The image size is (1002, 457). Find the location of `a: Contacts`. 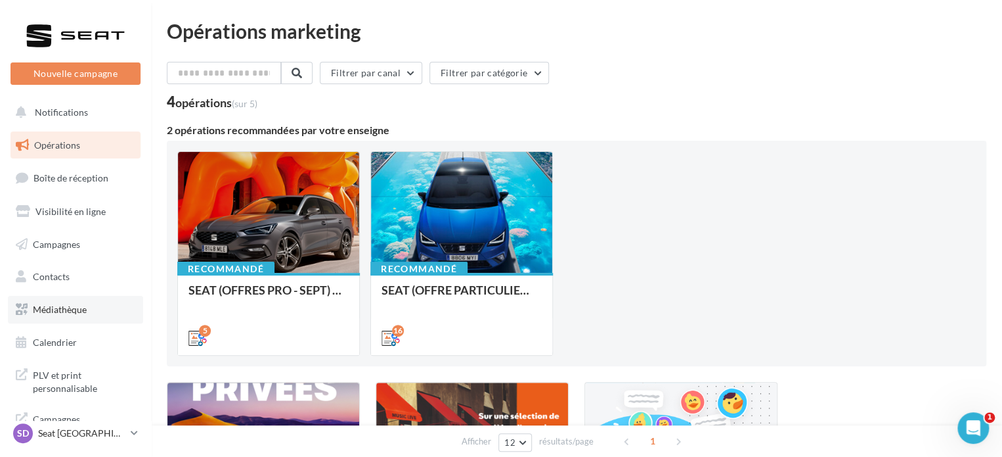

a: Contacts is located at coordinates (76, 277).